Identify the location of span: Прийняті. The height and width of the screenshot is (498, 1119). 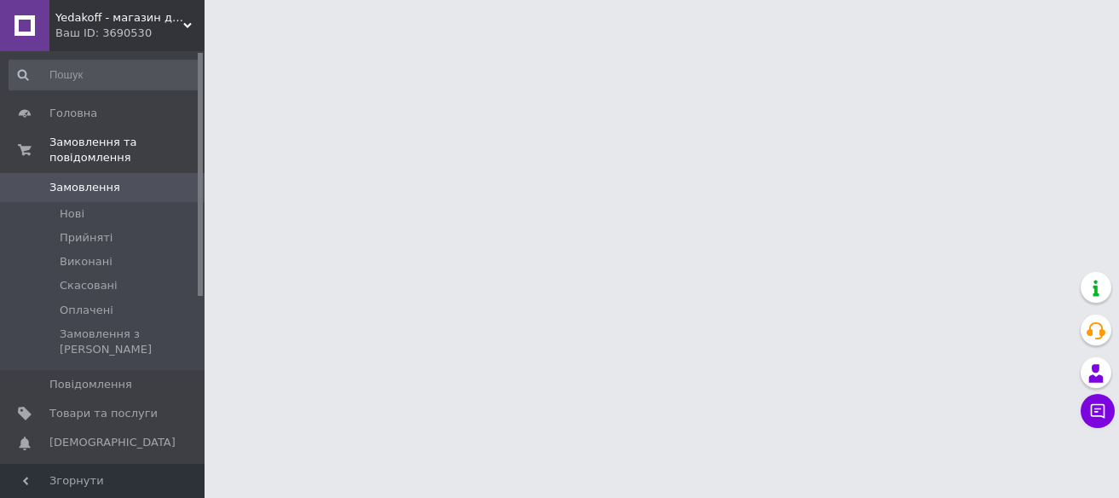
(86, 238).